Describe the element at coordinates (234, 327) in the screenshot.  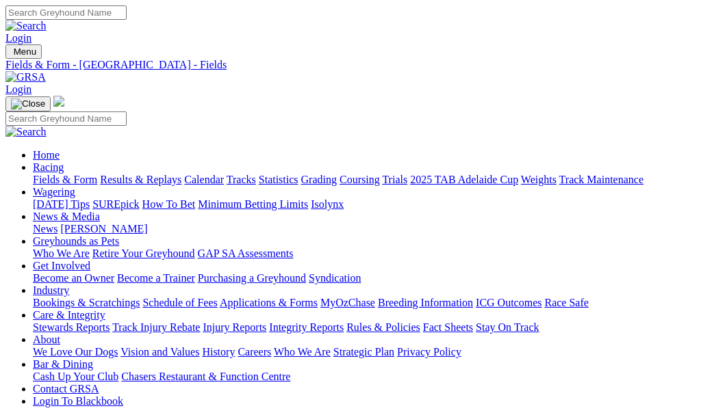
I see `a: Injury Reports` at that location.